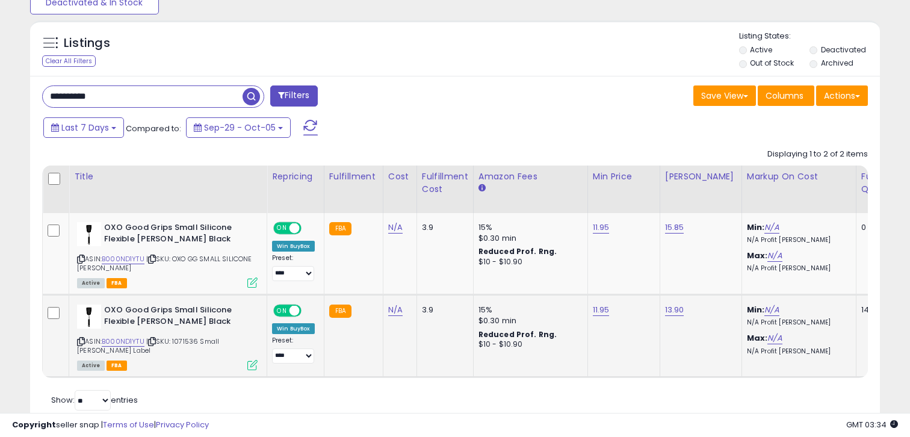 The image size is (910, 437). I want to click on div: Fulfillment, so click(353, 176).